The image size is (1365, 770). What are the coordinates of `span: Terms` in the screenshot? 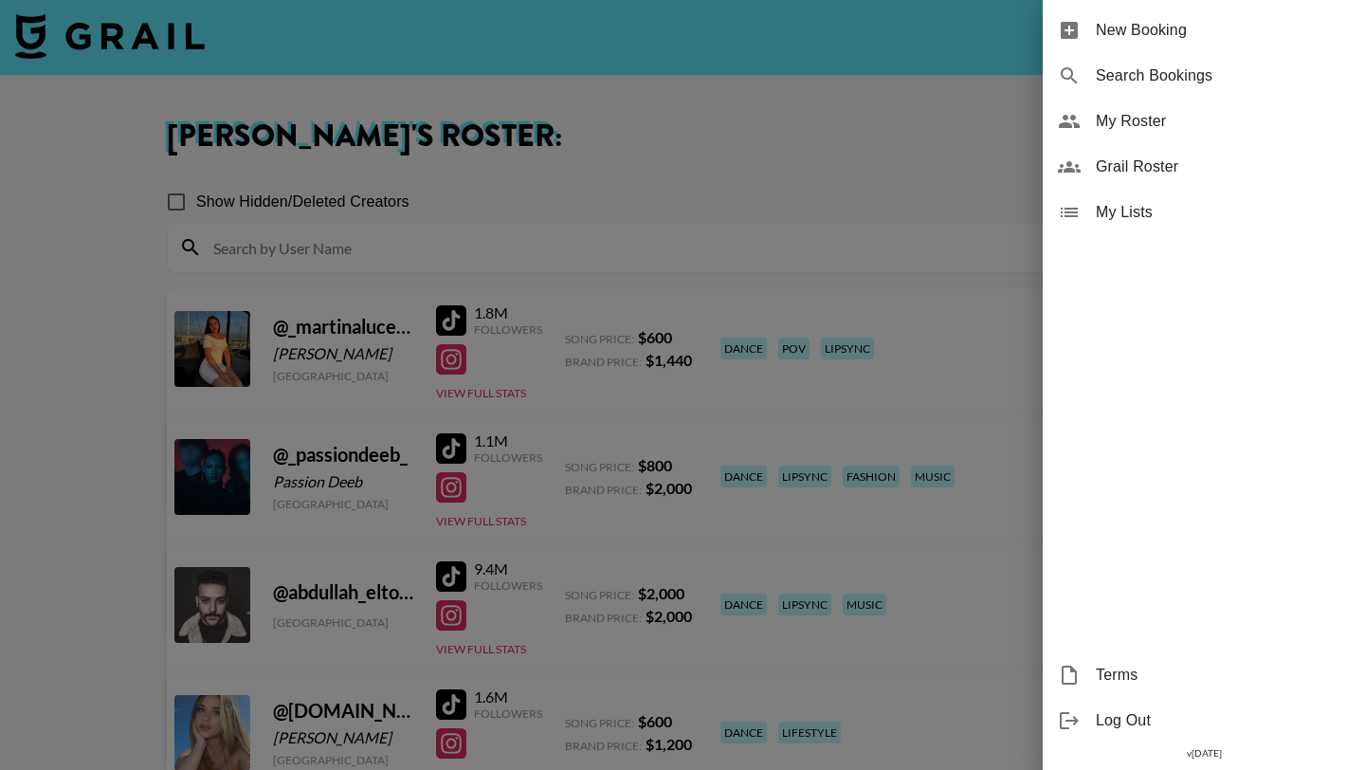 It's located at (1223, 675).